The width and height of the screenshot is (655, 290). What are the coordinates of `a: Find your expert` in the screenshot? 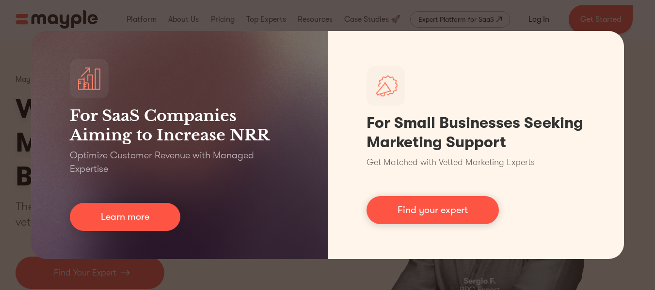 It's located at (432, 210).